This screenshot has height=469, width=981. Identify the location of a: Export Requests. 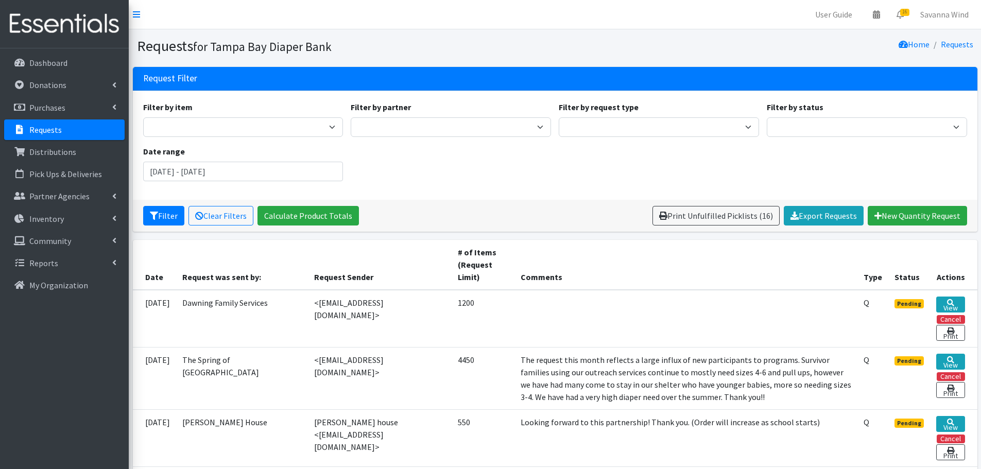
(823, 216).